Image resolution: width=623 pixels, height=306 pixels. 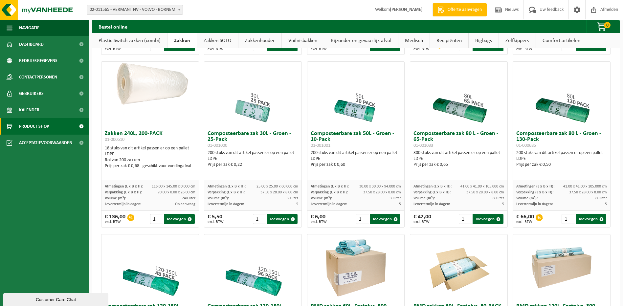 I want to click on span: 240 liter, so click(x=188, y=198).